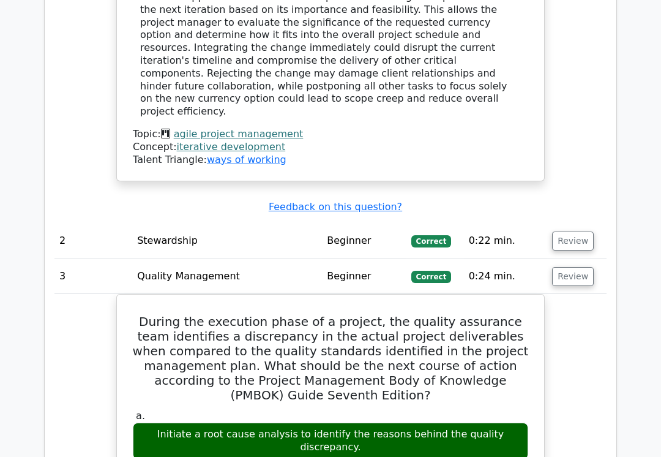 This screenshot has width=661, height=457. I want to click on a: agile project management, so click(239, 133).